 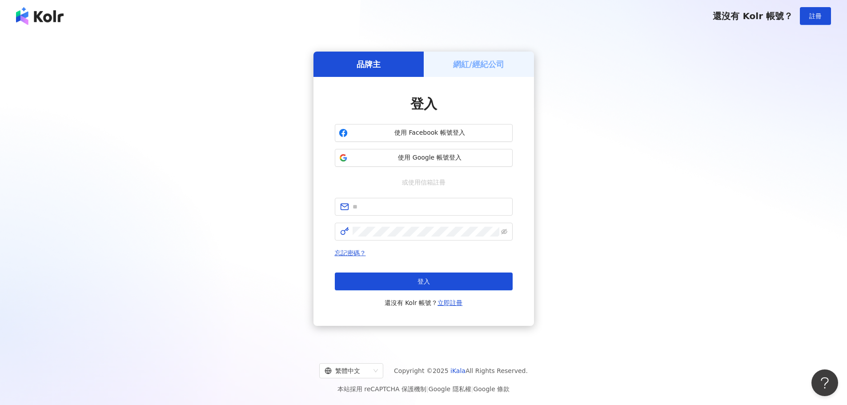 I want to click on h5: 網紅/經紀公司, so click(x=478, y=64).